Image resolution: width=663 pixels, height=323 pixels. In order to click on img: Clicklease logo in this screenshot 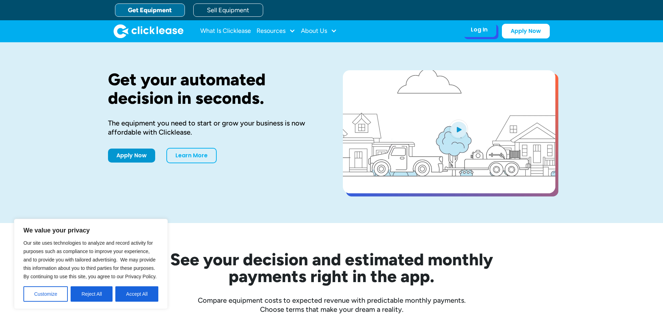, I will do `click(149, 31)`.